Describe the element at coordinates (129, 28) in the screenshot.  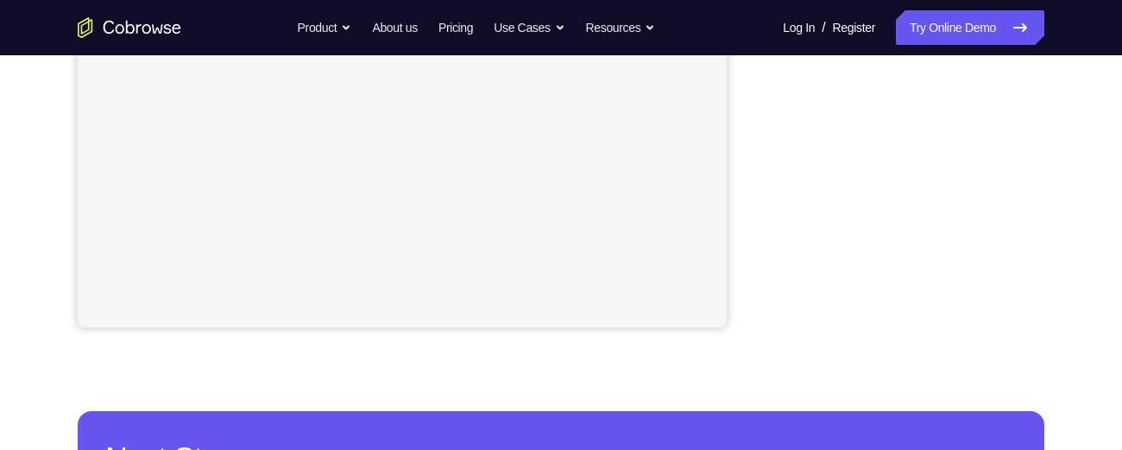
I see `a: Go to the home page` at that location.